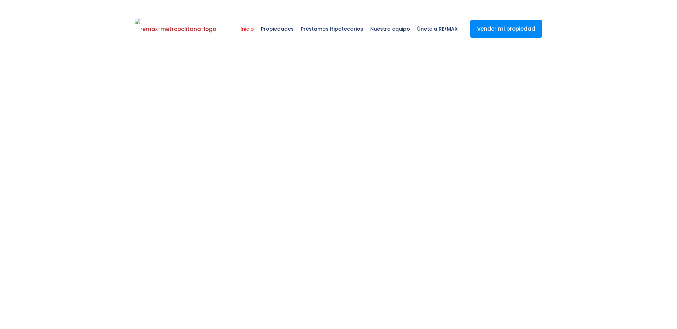 This screenshot has width=677, height=329. Describe the element at coordinates (277, 29) in the screenshot. I see `span: Propiedades` at that location.